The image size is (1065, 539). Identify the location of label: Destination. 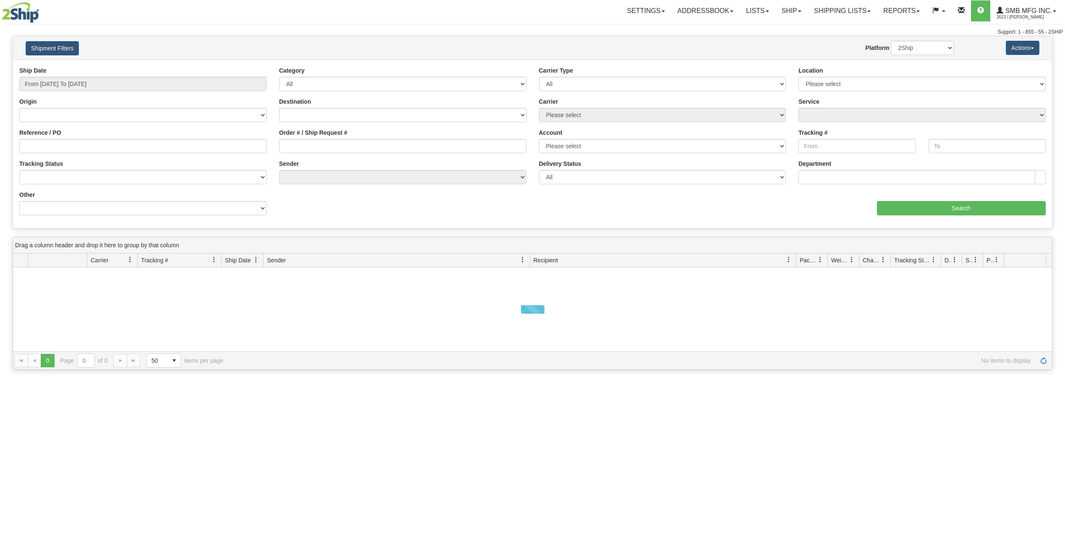
(295, 102).